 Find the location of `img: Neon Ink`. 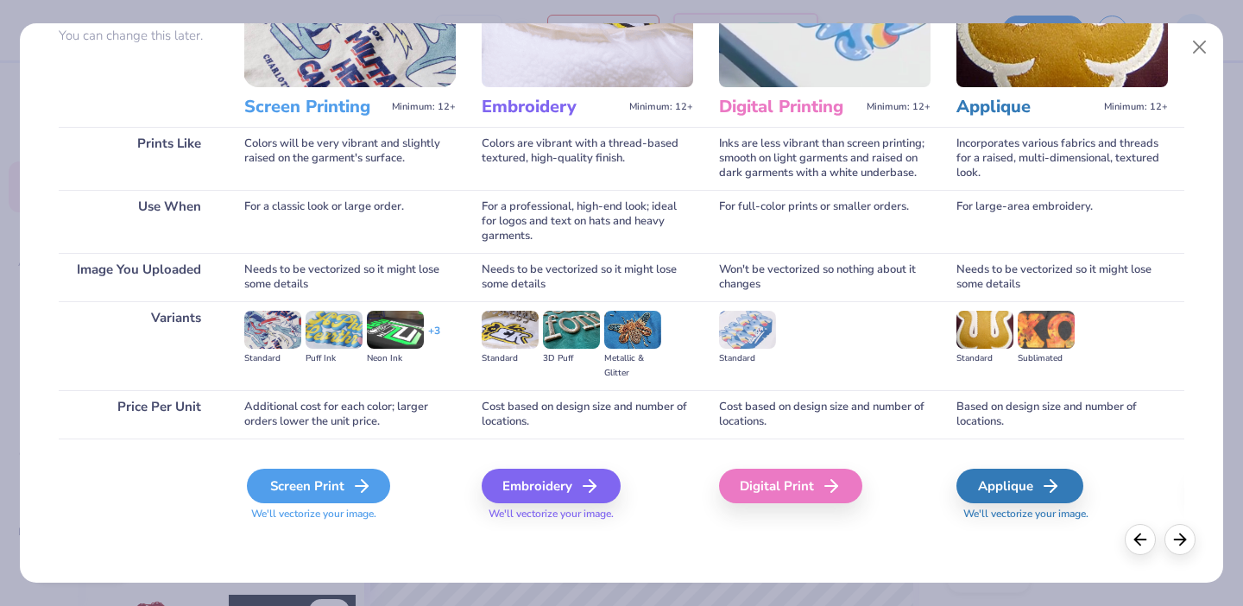

img: Neon Ink is located at coordinates (395, 330).